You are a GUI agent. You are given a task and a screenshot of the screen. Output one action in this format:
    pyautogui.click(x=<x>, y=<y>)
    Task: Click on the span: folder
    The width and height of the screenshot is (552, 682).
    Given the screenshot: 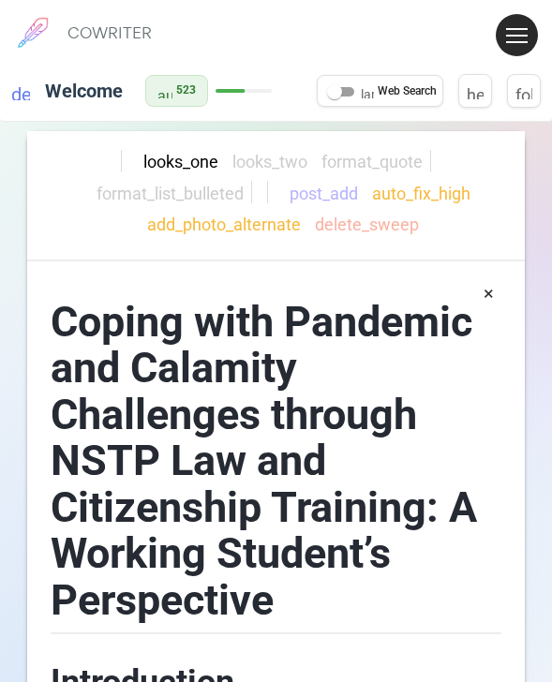 What is the action you would take?
    pyautogui.click(x=524, y=91)
    